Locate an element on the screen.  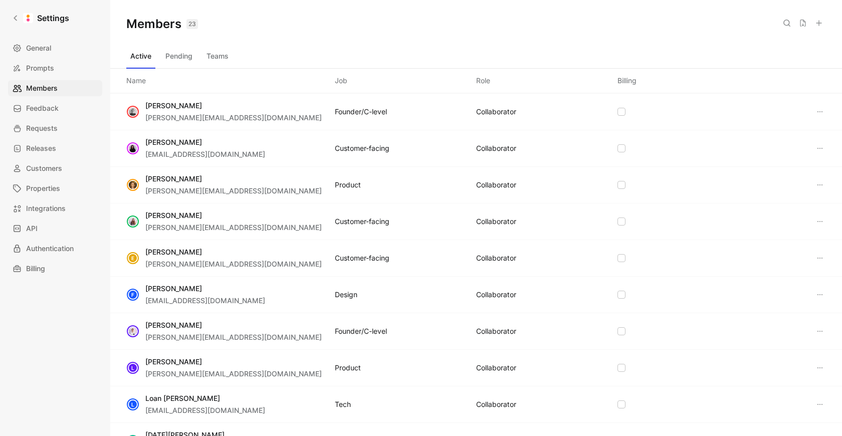
span: Releases is located at coordinates (41, 148).